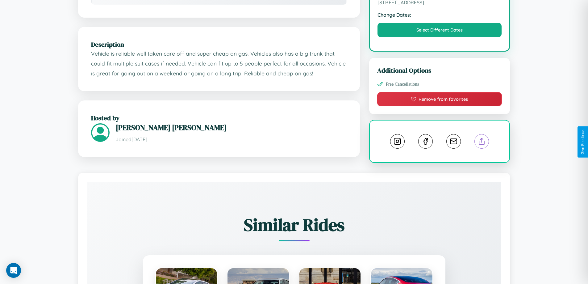 The height and width of the screenshot is (284, 588). Describe the element at coordinates (219, 63) in the screenshot. I see `p: Vehicle is reliable well taken care off and super cheap on gas. Vehicles also has a big trunk tha...` at that location.